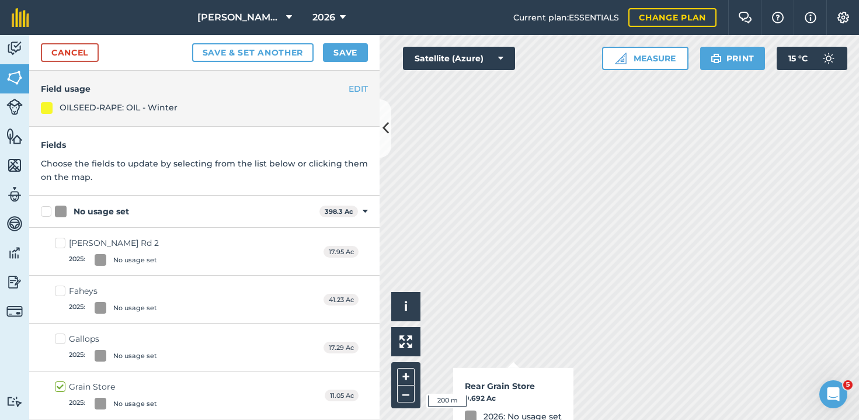 This screenshot has width=859, height=420. Describe the element at coordinates (119, 107) in the screenshot. I see `div: OILSEED-RAPE: OIL - Winter` at that location.